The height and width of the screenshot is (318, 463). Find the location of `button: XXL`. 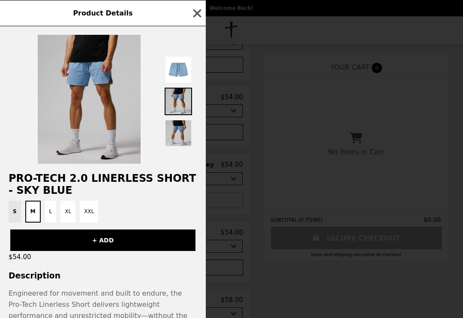

button: XXL is located at coordinates (89, 211).